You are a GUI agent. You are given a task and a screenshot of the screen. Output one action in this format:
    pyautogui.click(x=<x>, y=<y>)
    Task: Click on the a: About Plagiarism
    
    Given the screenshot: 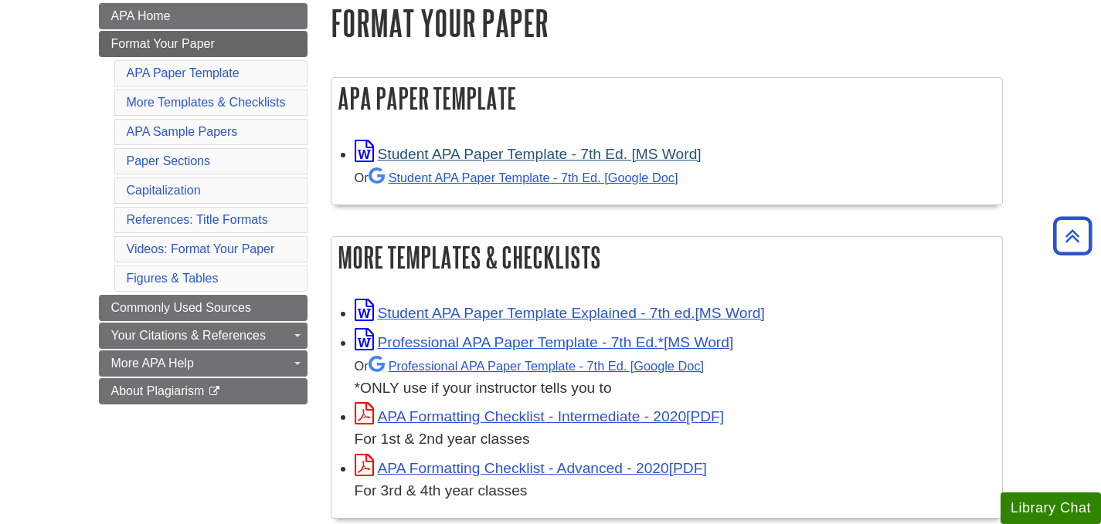 What is the action you would take?
    pyautogui.click(x=203, y=392)
    